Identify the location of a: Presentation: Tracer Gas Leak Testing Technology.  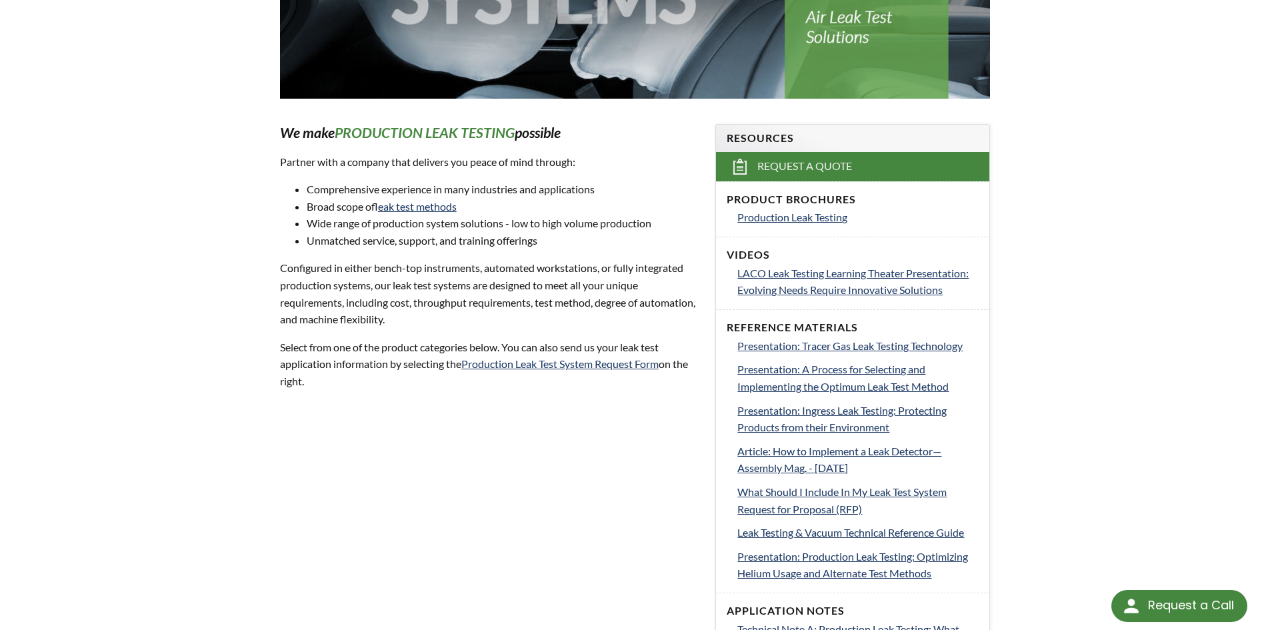
(858, 346).